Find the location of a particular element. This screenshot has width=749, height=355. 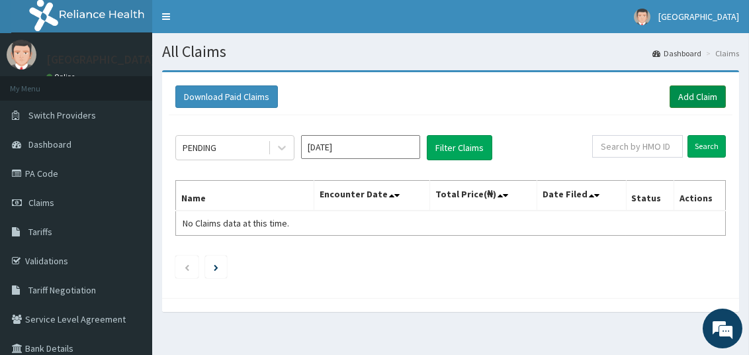

th: Actions is located at coordinates (699, 196).